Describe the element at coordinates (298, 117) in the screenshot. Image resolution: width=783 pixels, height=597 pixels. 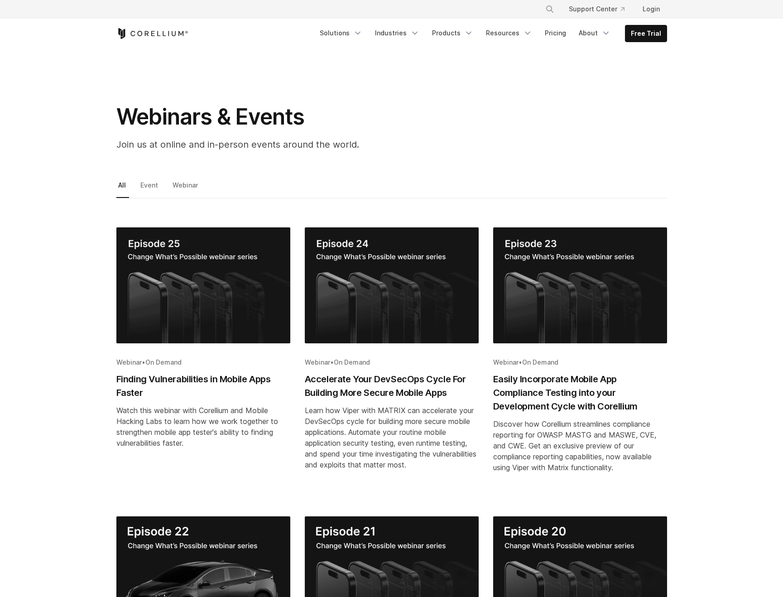
I see `h1: Webinars & Events` at that location.